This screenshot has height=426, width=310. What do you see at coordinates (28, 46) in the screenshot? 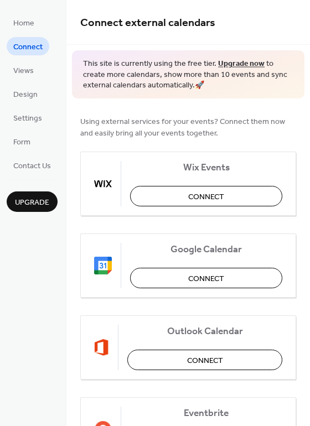
I see `a: Connect` at bounding box center [28, 46].